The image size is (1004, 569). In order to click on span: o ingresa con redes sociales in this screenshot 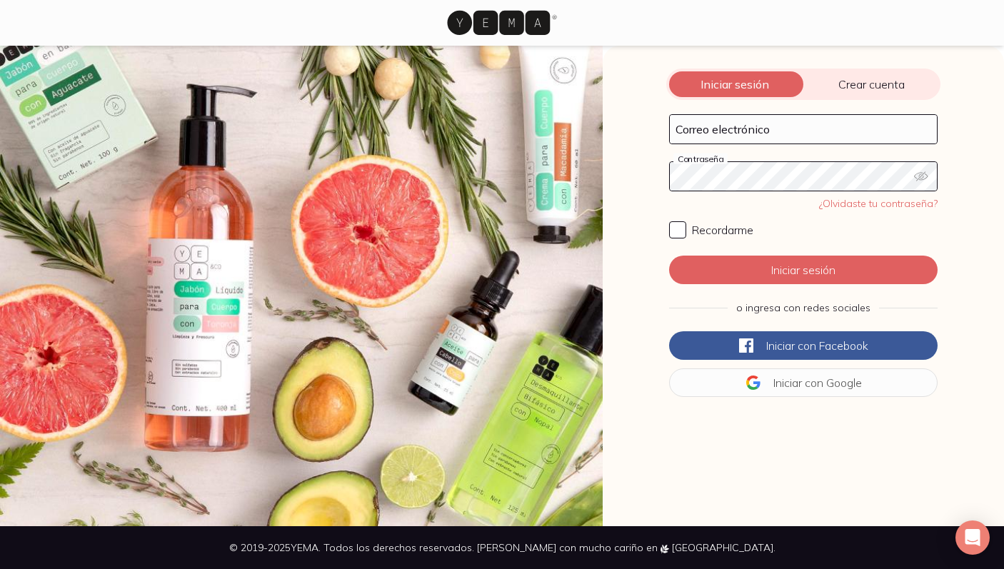, I will do `click(803, 308)`.